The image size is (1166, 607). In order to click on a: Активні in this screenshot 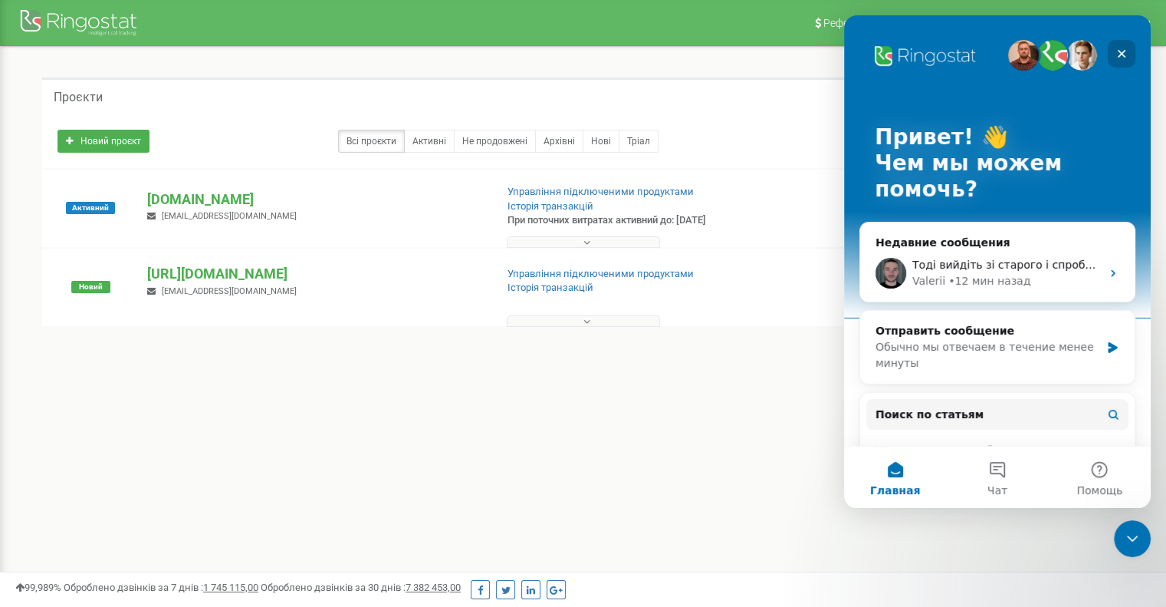, I will do `click(429, 141)`.